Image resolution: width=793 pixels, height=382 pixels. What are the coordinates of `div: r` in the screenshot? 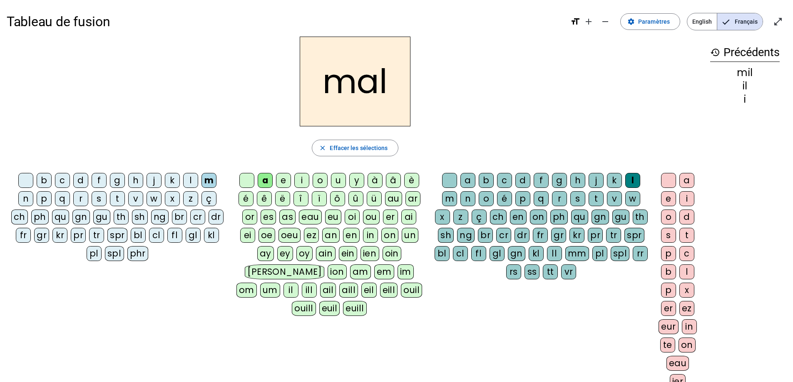 It's located at (559, 199).